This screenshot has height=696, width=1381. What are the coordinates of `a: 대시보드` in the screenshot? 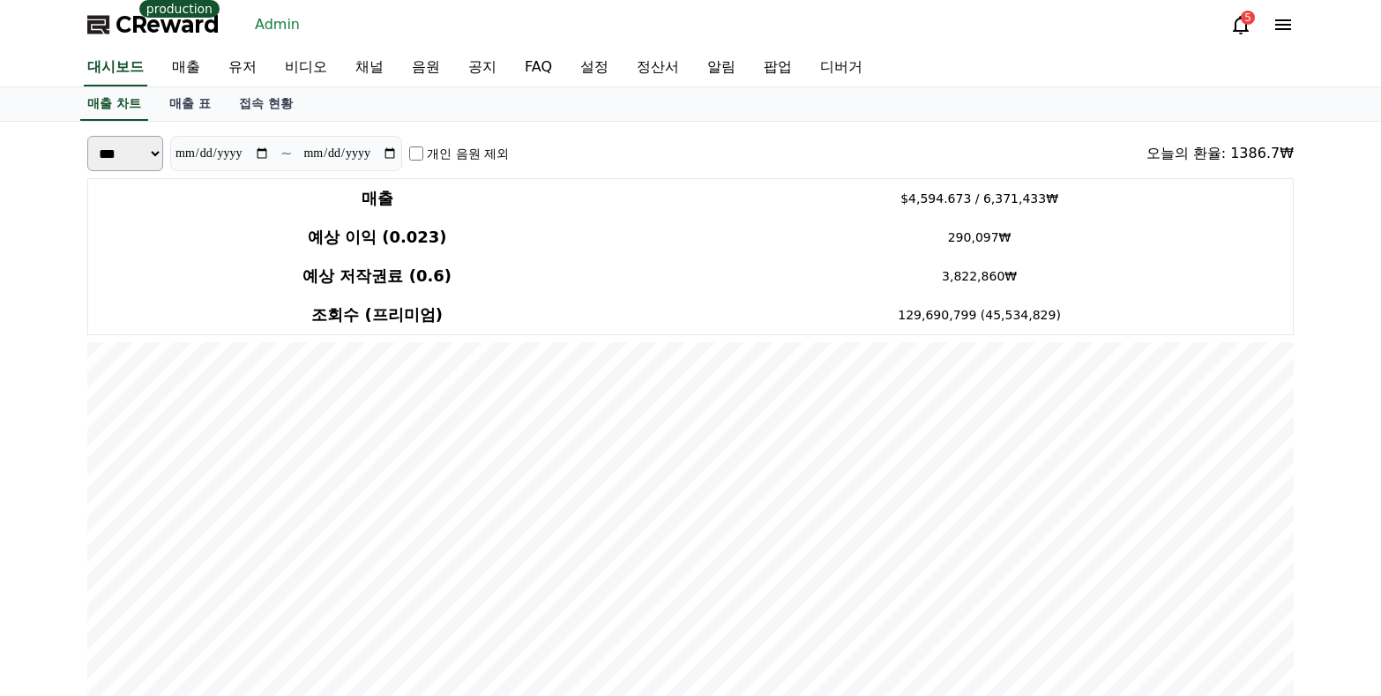 It's located at (116, 68).